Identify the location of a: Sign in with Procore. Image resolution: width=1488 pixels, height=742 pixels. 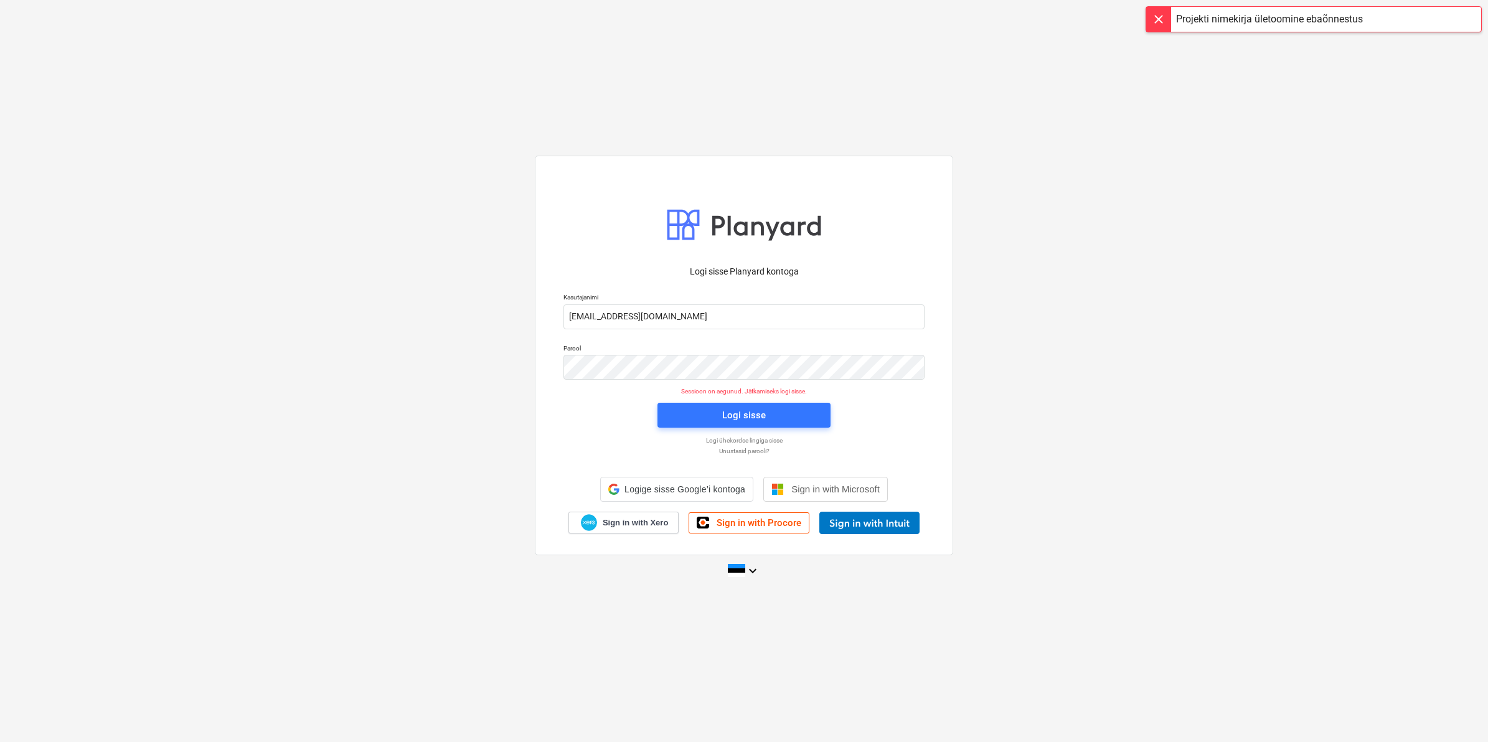
(749, 523).